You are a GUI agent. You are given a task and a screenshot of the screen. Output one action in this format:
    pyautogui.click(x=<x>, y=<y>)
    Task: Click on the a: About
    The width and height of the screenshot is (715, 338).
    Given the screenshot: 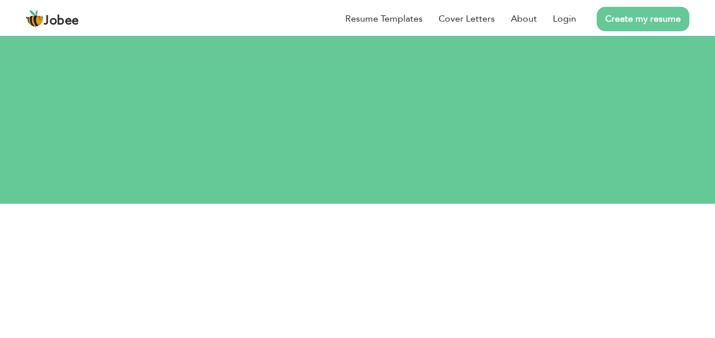 What is the action you would take?
    pyautogui.click(x=524, y=19)
    